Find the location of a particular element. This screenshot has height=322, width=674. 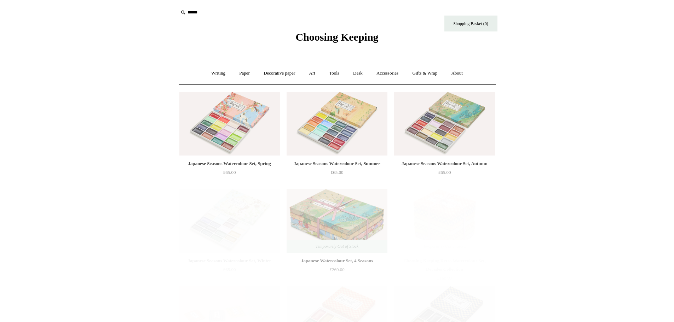

div: Japanese Seasons Watercolour Set, Spring is located at coordinates (230, 164).